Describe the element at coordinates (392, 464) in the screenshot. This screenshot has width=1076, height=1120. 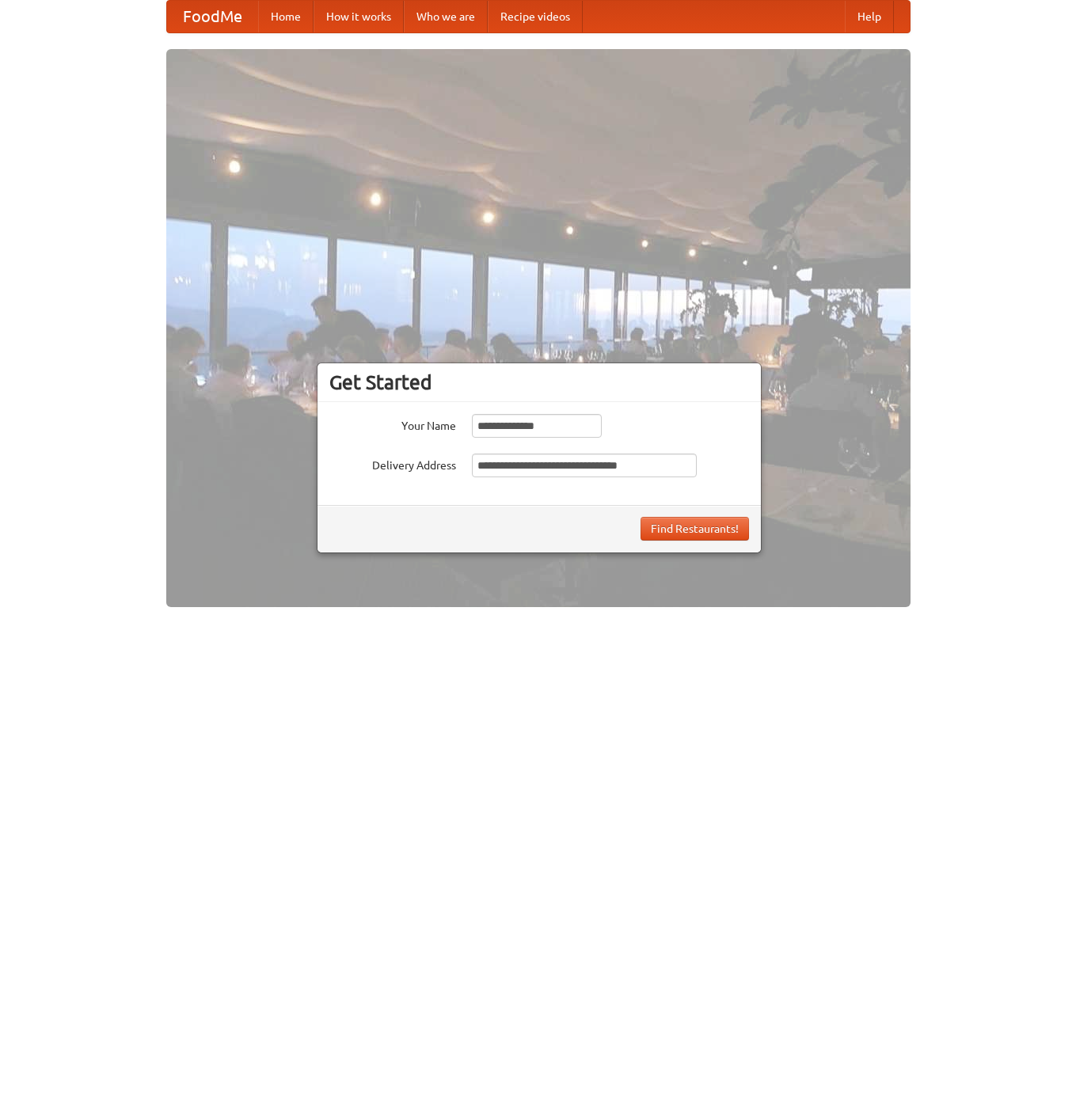
I see `label: Delivery Address` at that location.